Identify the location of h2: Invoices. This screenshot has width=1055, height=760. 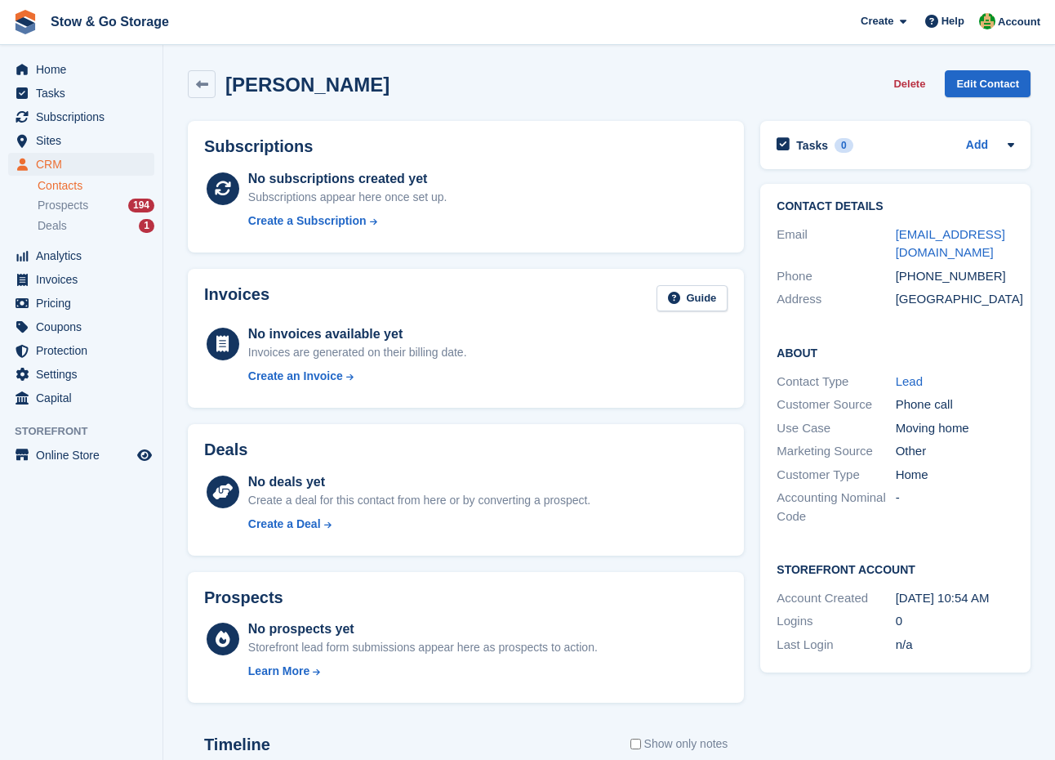
(237, 298).